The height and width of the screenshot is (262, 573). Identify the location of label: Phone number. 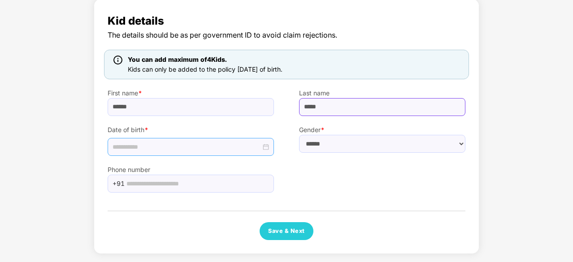
(190, 170).